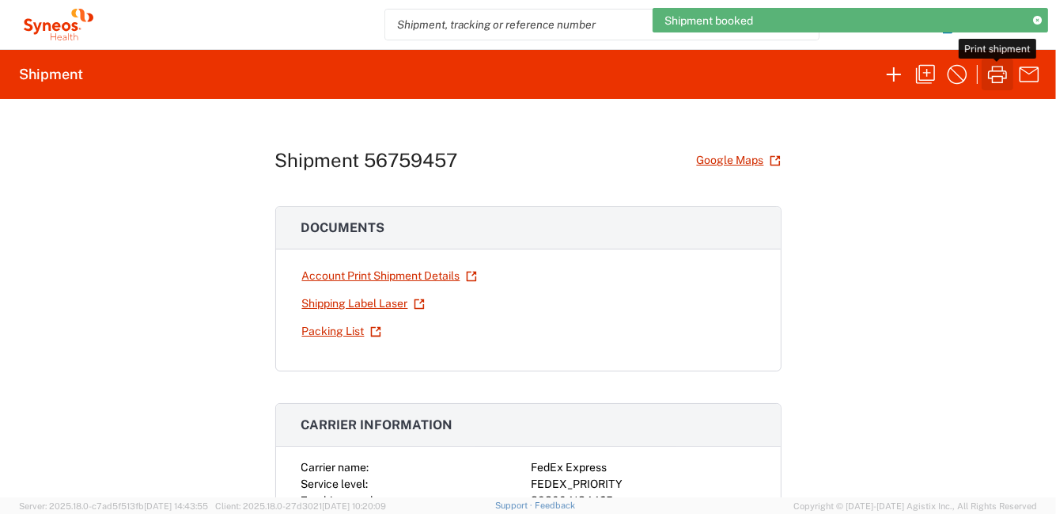 The image size is (1056, 514). What do you see at coordinates (343, 227) in the screenshot?
I see `span: Documents` at bounding box center [343, 227].